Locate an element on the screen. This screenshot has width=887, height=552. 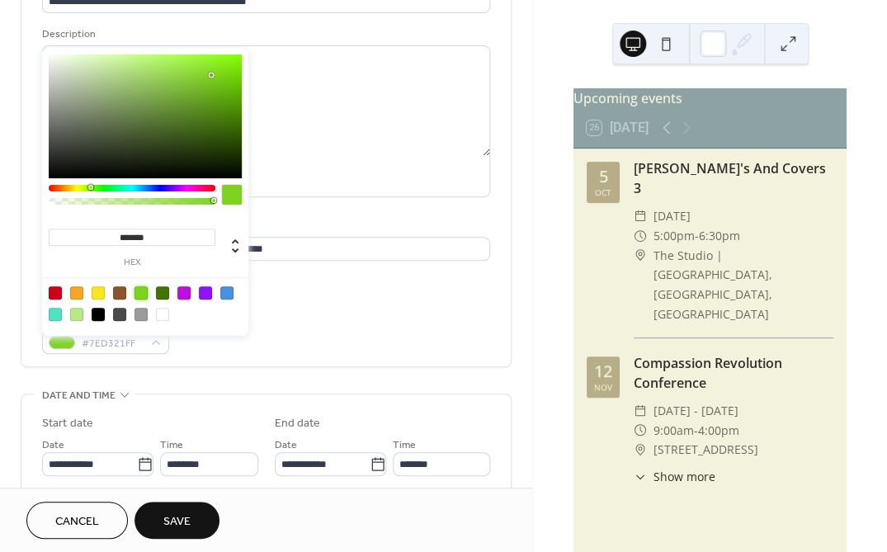
div: Compassion Revolution Conference is located at coordinates (733, 373).